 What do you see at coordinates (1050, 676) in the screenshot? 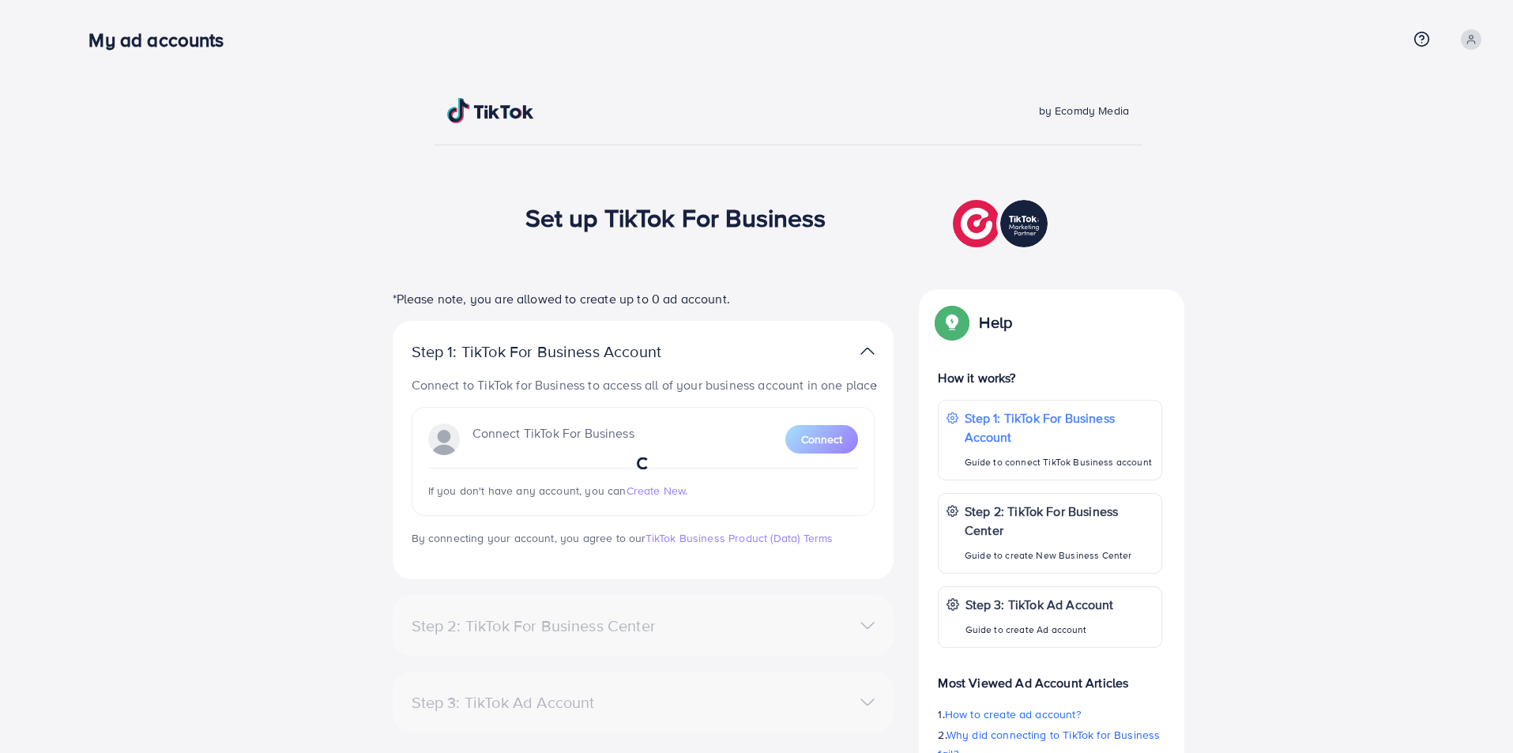
I see `p: Most Viewed Ad Account Articles` at bounding box center [1050, 676].